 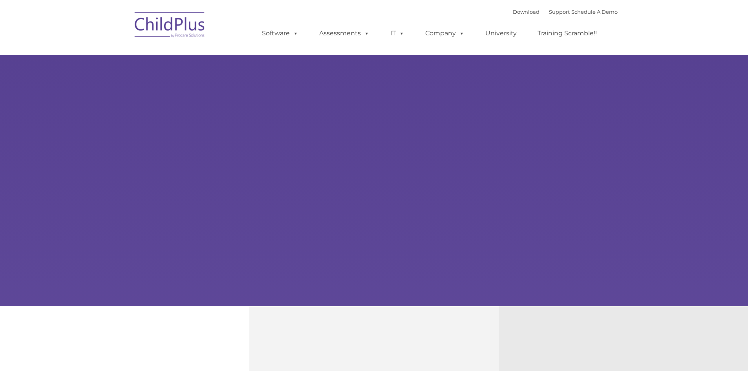 What do you see at coordinates (567, 33) in the screenshot?
I see `a: Training Scramble!!` at bounding box center [567, 33].